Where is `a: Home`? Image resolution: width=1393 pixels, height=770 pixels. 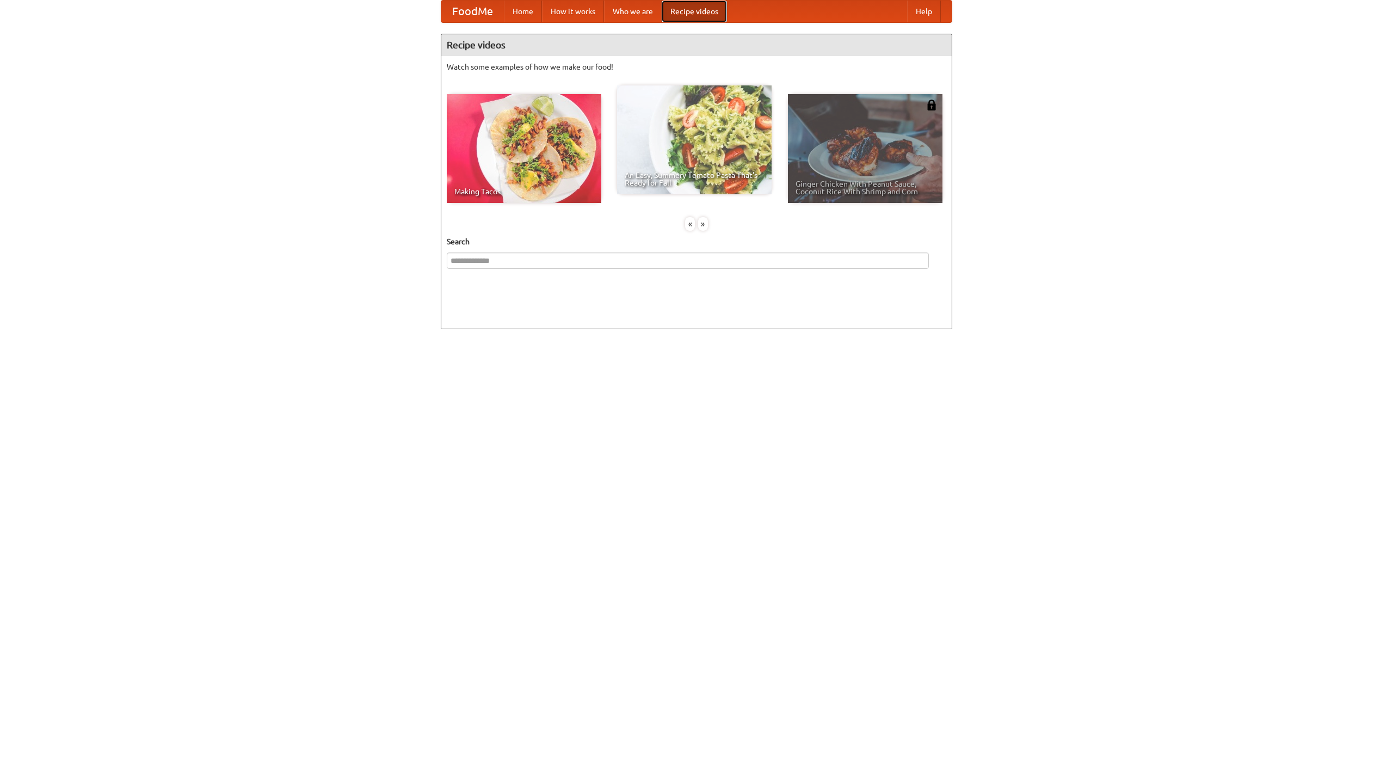
a: Home is located at coordinates (523, 11).